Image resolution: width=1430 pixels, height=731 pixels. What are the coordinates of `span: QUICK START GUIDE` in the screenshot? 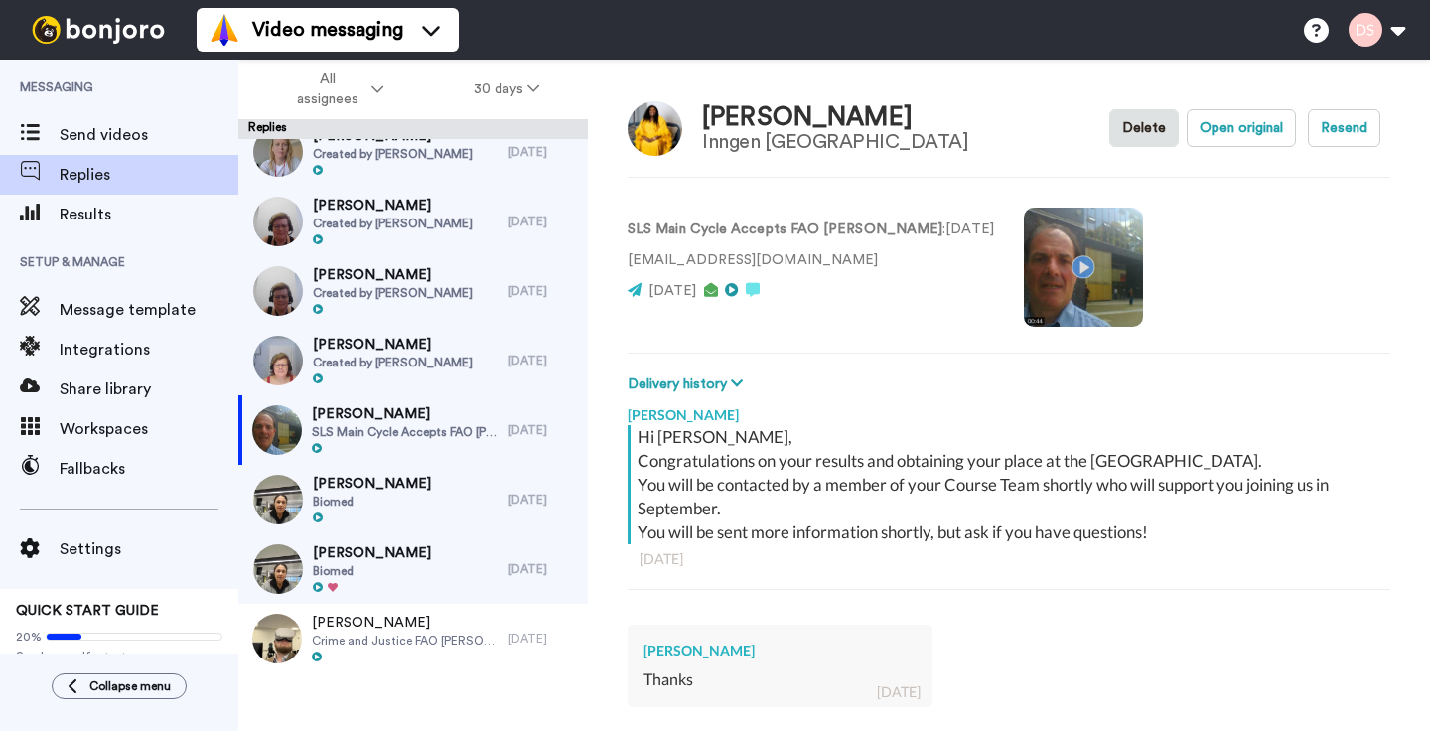 It's located at (87, 611).